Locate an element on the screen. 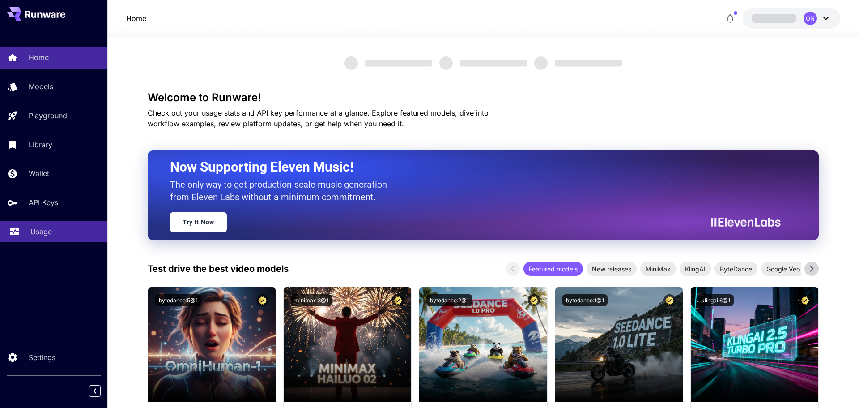 The height and width of the screenshot is (408, 859). button: bytedance:1@1 is located at coordinates (585, 300).